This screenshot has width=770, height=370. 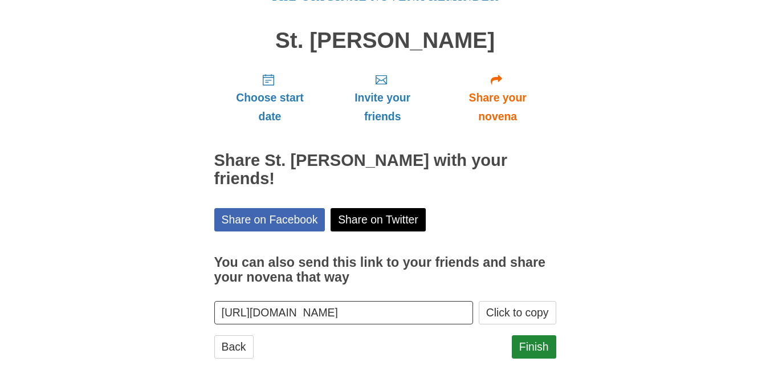 What do you see at coordinates (385, 270) in the screenshot?
I see `h3: You can also send this link to your friends and share your novena that way` at bounding box center [385, 270].